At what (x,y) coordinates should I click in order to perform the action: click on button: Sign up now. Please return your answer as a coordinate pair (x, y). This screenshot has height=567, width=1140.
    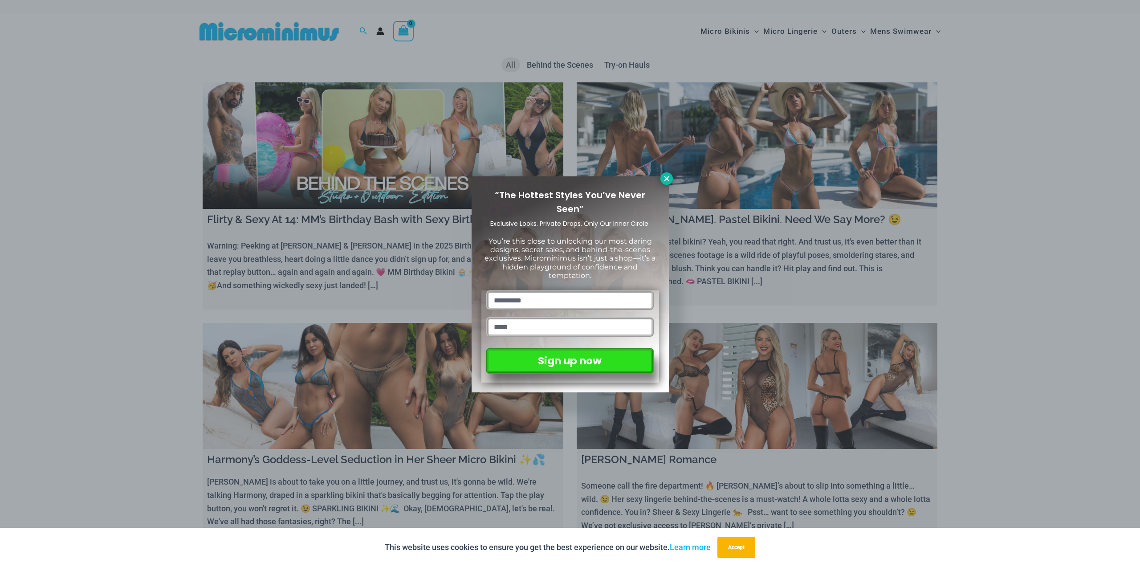
    Looking at the image, I should click on (569, 361).